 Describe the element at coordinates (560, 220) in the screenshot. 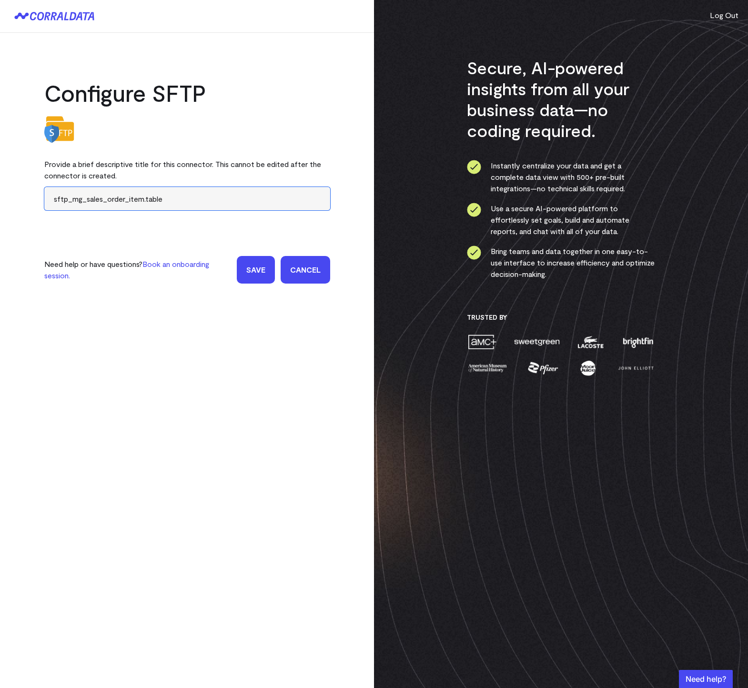

I see `li: Use a secure AI-powered platform to effortlessly set goals, build and automate reports, and chat ...` at that location.